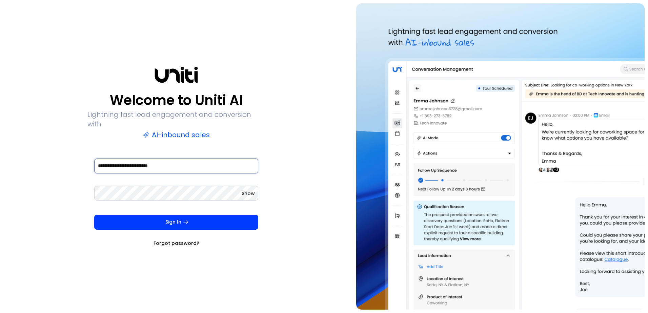 This screenshot has height=313, width=648. Describe the element at coordinates (176, 135) in the screenshot. I see `p: AI-inbound sales` at that location.